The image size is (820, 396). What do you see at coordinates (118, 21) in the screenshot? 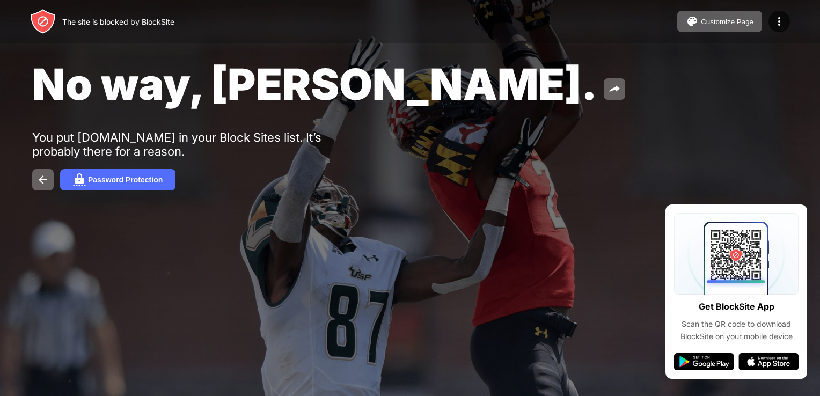
I see `div: The site is blocked by BlockSite` at bounding box center [118, 21].